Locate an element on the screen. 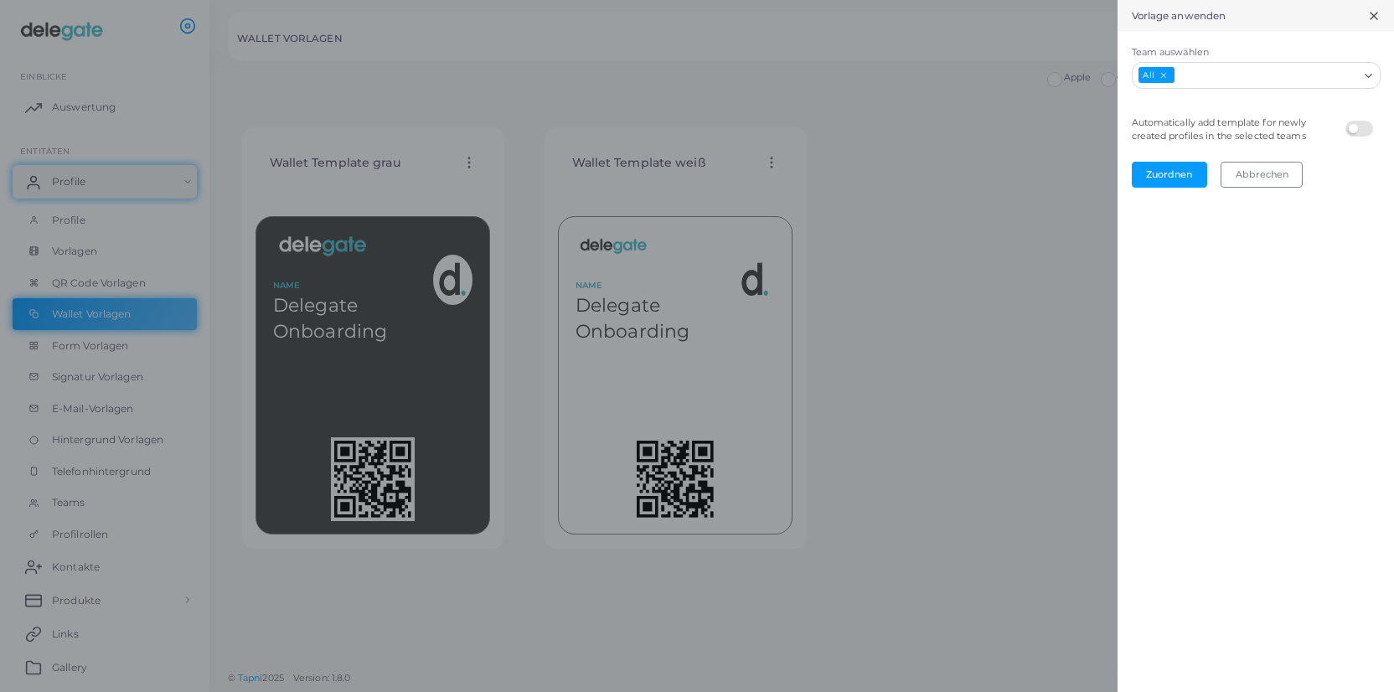  div: Search for option is located at coordinates (1255, 75).